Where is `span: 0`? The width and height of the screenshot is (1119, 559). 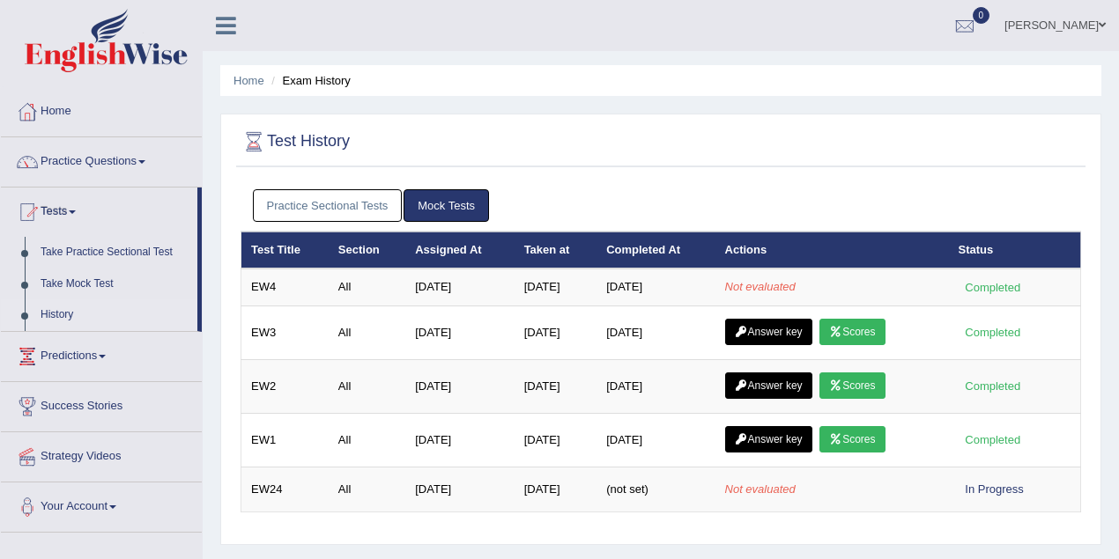
span: 0 is located at coordinates (981, 15).